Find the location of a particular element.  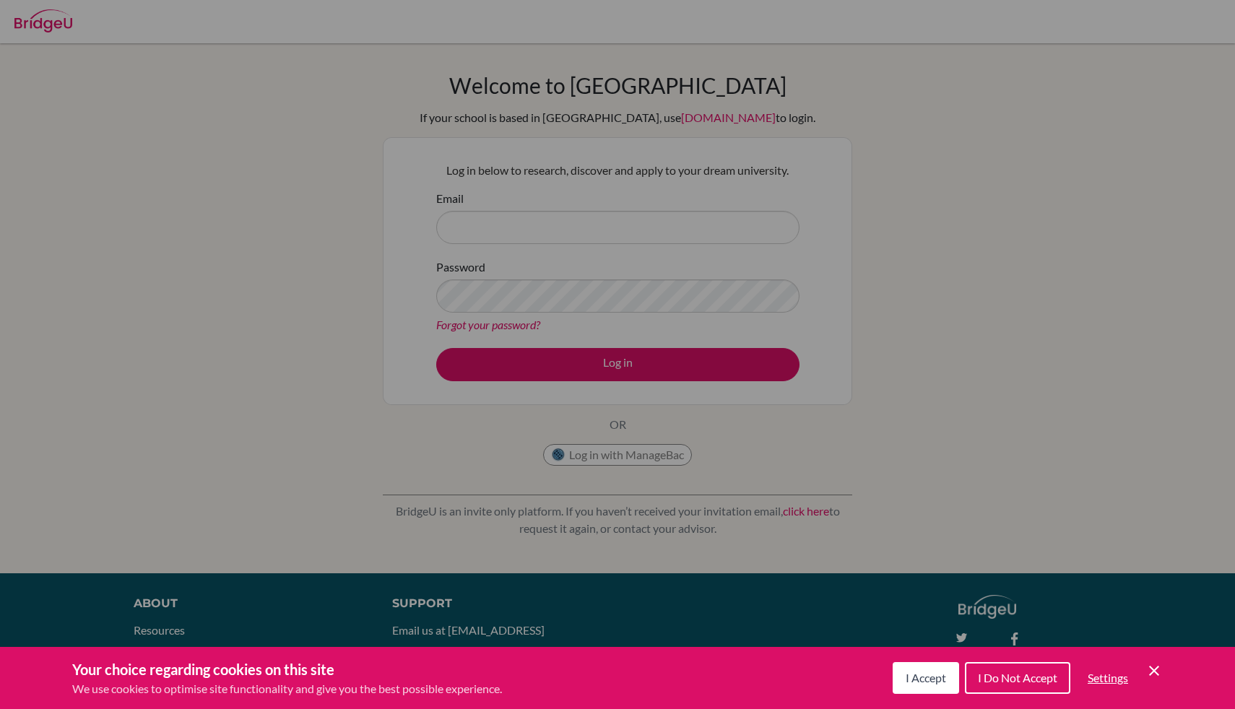

span: Settings is located at coordinates (1108, 678).